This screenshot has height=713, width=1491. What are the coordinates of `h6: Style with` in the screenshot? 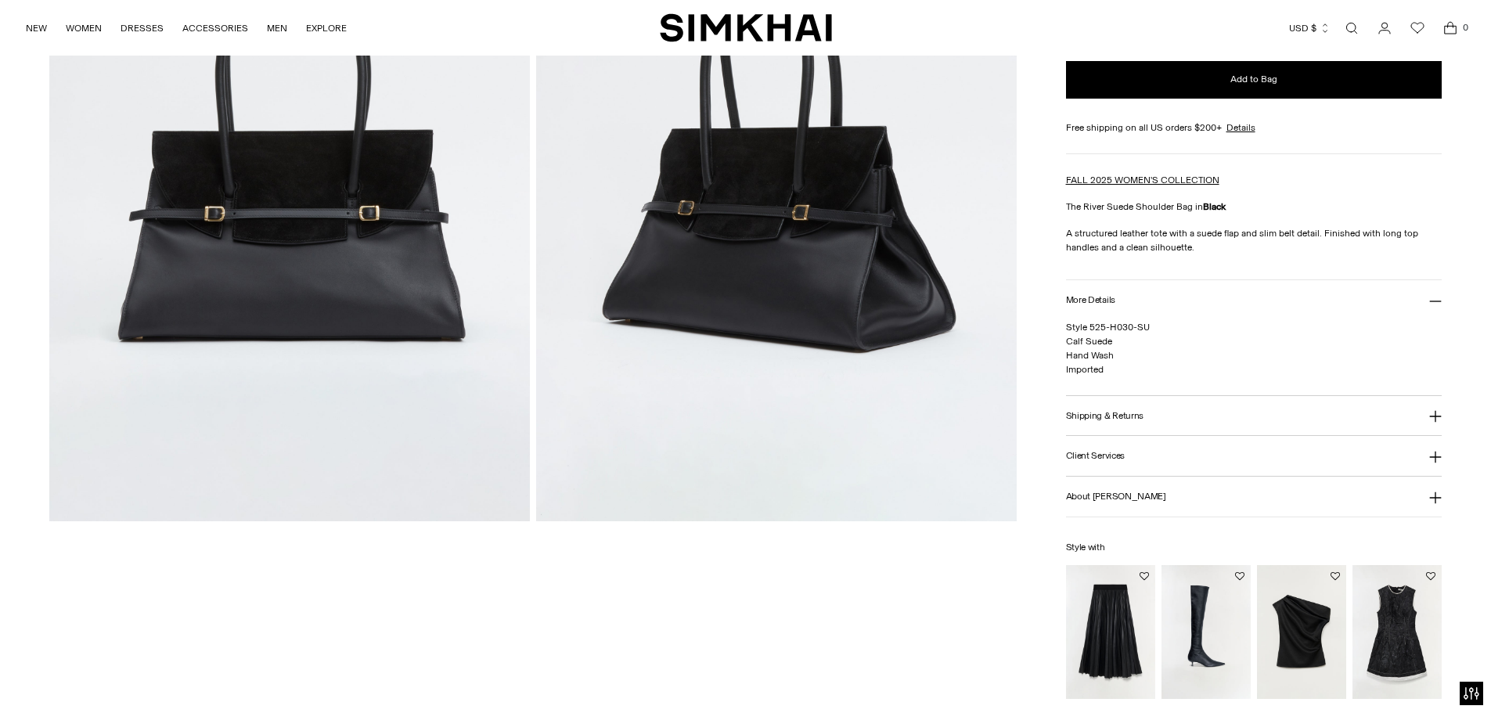 It's located at (1254, 547).